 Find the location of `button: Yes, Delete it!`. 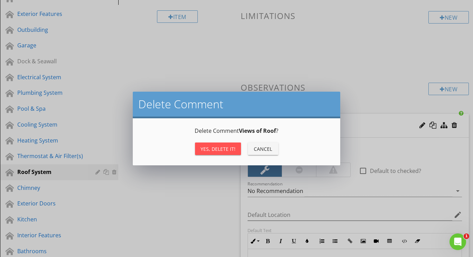

button: Yes, Delete it! is located at coordinates (218, 149).